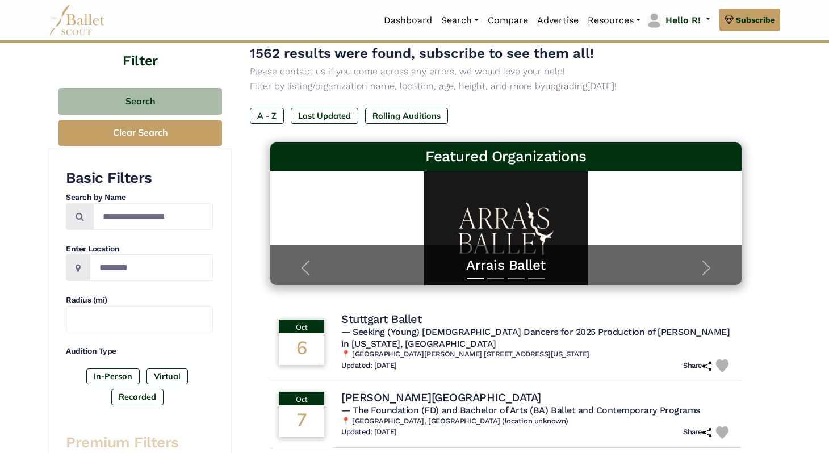 This screenshot has height=453, width=829. I want to click on input: Search by names..., so click(153, 216).